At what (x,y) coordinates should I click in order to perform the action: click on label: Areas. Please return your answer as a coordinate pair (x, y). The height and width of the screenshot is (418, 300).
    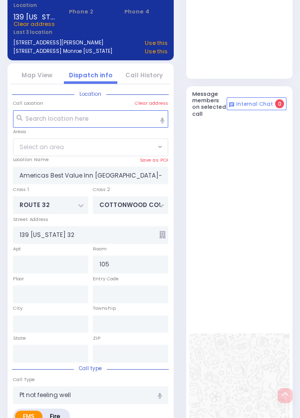
    Looking at the image, I should click on (19, 132).